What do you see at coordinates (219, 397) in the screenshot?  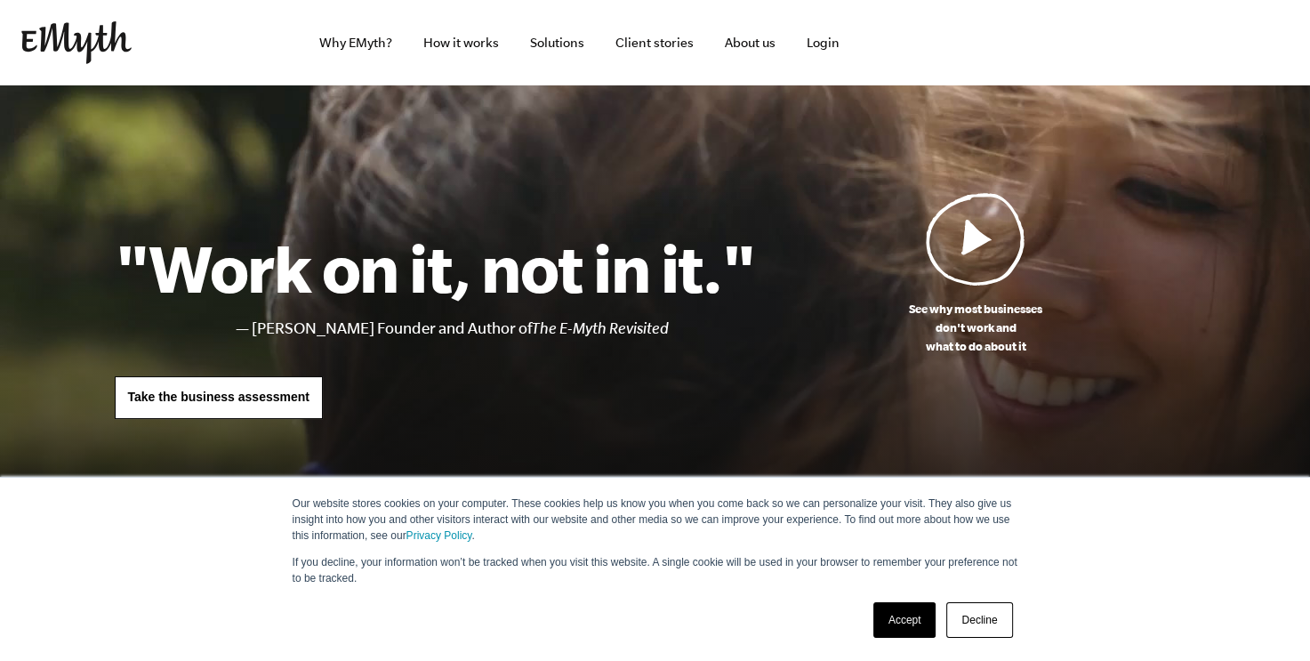 I see `span: Take the business assessment` at bounding box center [219, 397].